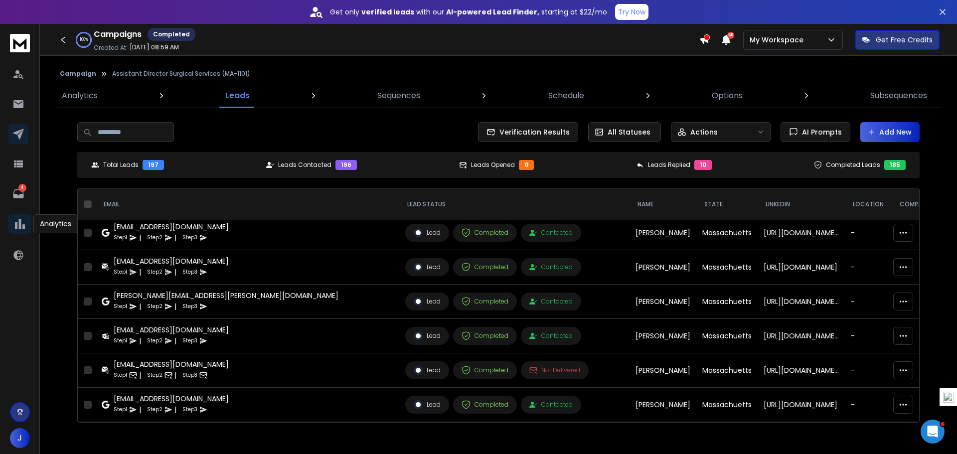 This screenshot has width=957, height=454. I want to click on a: Options, so click(727, 96).